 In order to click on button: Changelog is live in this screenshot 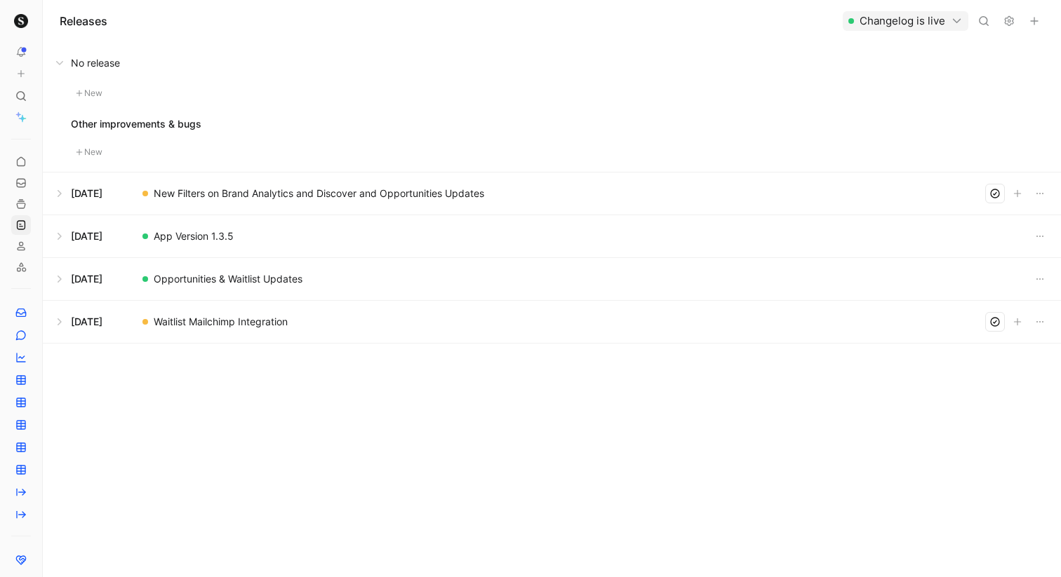, I will do `click(905, 21)`.